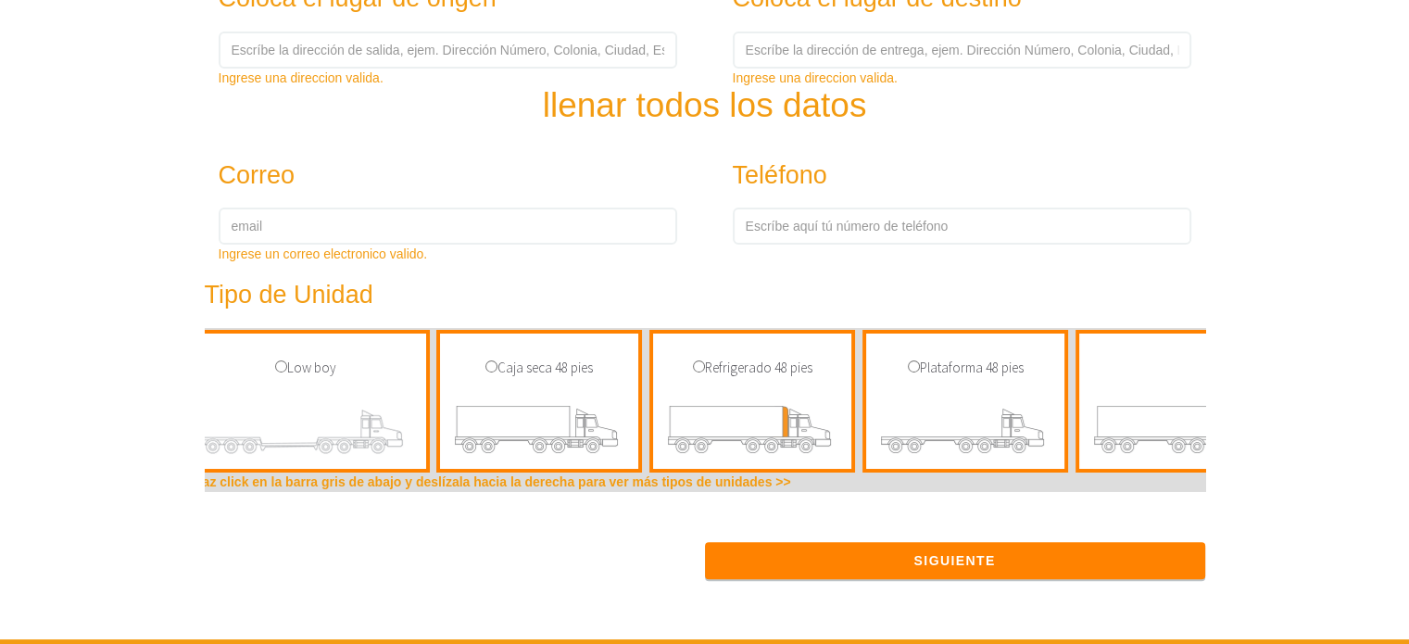  Describe the element at coordinates (447, 254) in the screenshot. I see `div: Ingrese un correo electronico valido.` at that location.